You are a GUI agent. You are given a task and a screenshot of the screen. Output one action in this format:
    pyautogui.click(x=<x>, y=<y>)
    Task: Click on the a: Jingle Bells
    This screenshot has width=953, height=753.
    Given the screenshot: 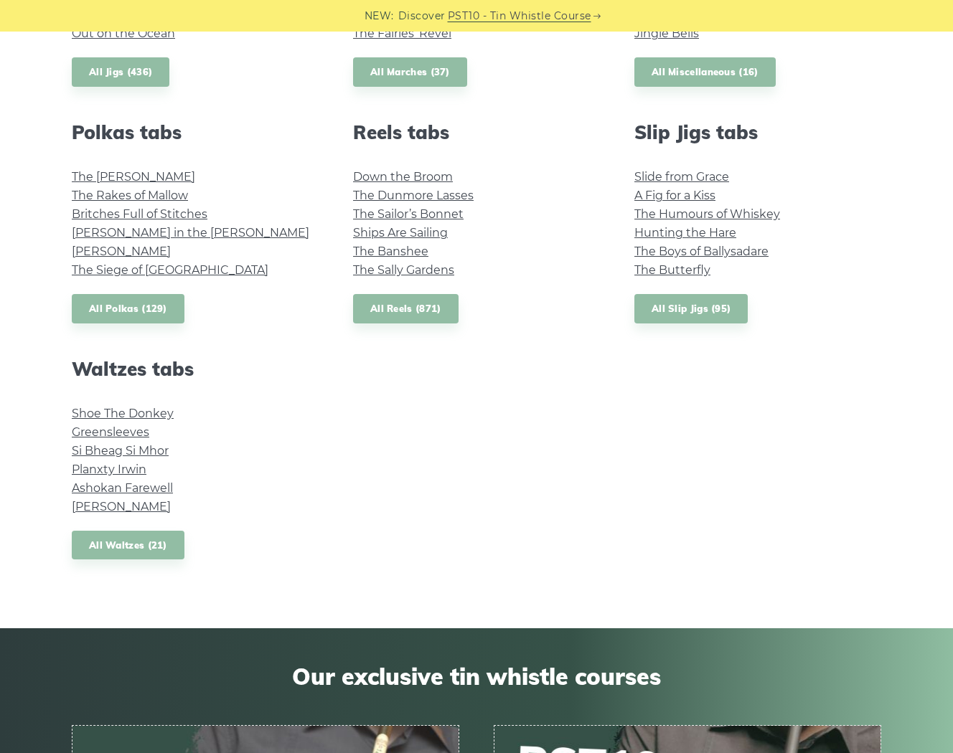 What is the action you would take?
    pyautogui.click(x=667, y=33)
    